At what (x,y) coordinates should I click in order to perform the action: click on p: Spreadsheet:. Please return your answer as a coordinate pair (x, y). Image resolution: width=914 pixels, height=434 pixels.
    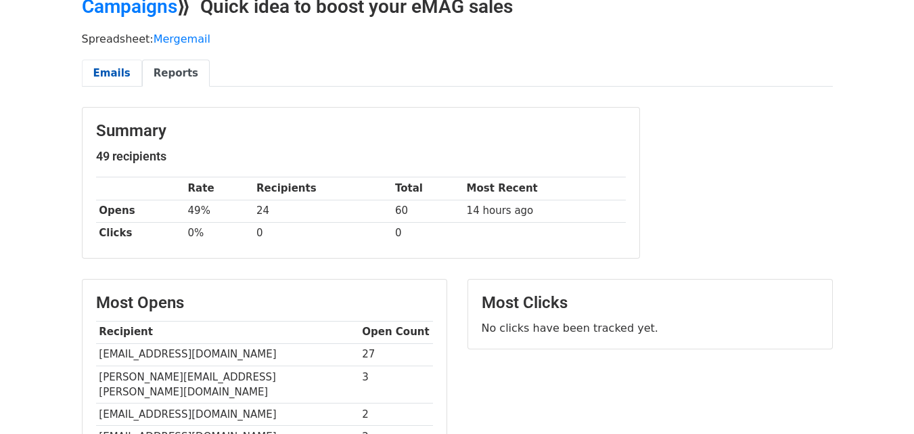
    Looking at the image, I should click on (457, 39).